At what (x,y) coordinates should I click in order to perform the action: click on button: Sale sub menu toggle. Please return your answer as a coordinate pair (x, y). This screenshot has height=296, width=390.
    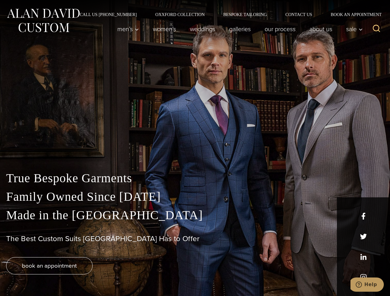
    Looking at the image, I should click on (353, 29).